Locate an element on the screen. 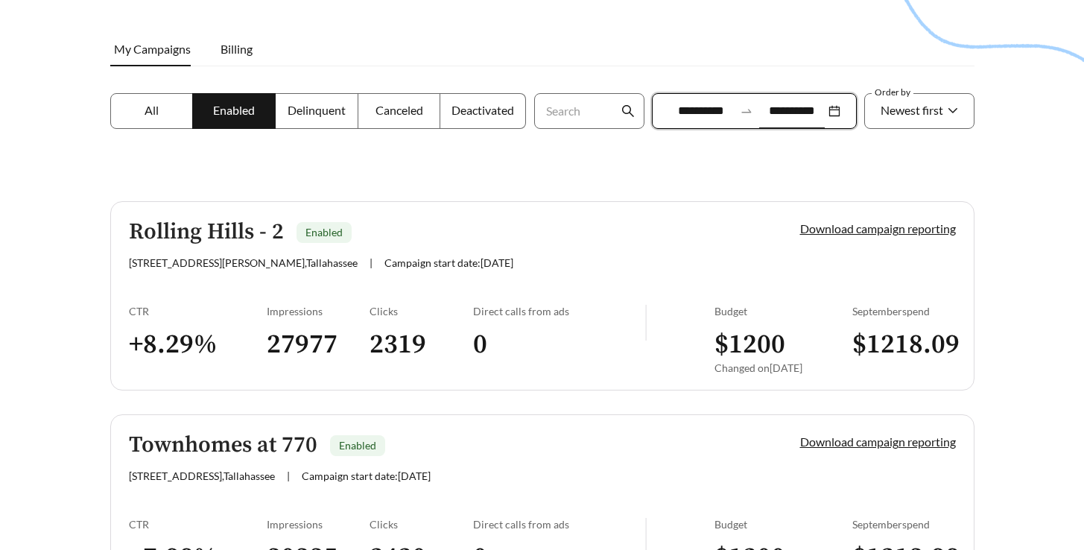 The height and width of the screenshot is (550, 1084). span: search is located at coordinates (628, 111).